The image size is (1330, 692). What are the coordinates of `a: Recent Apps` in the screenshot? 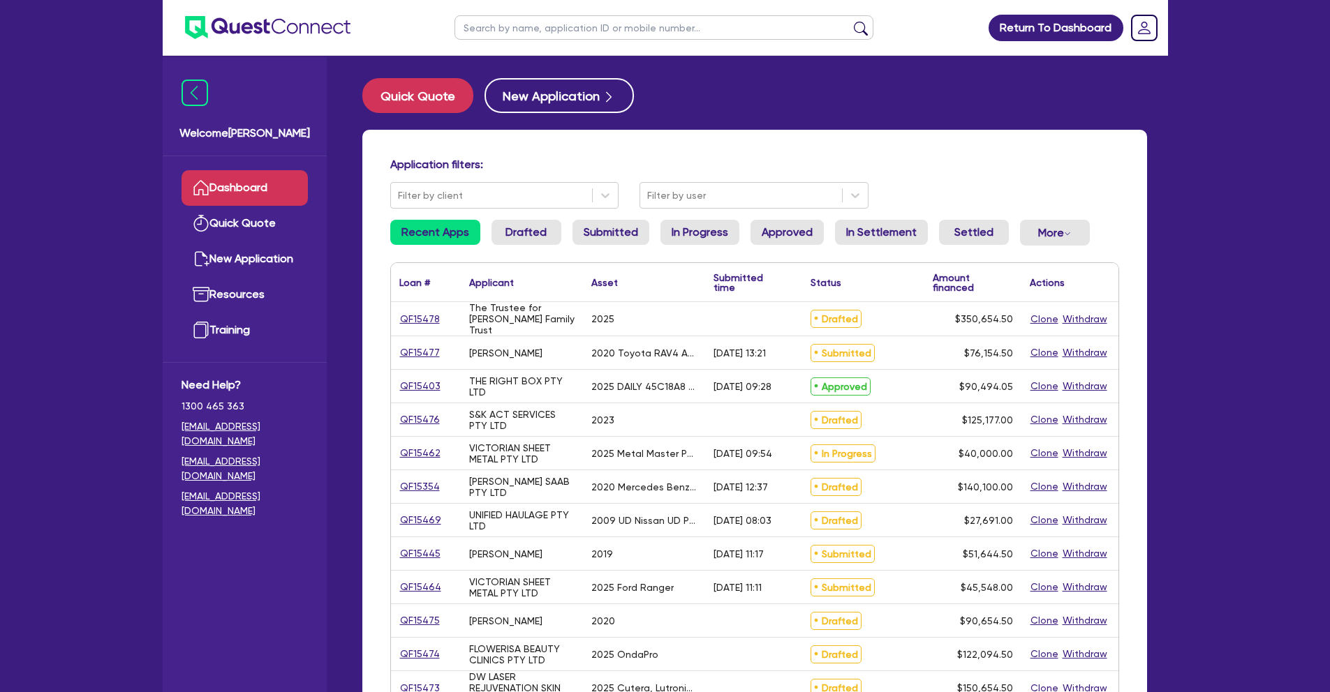 It's located at (435, 232).